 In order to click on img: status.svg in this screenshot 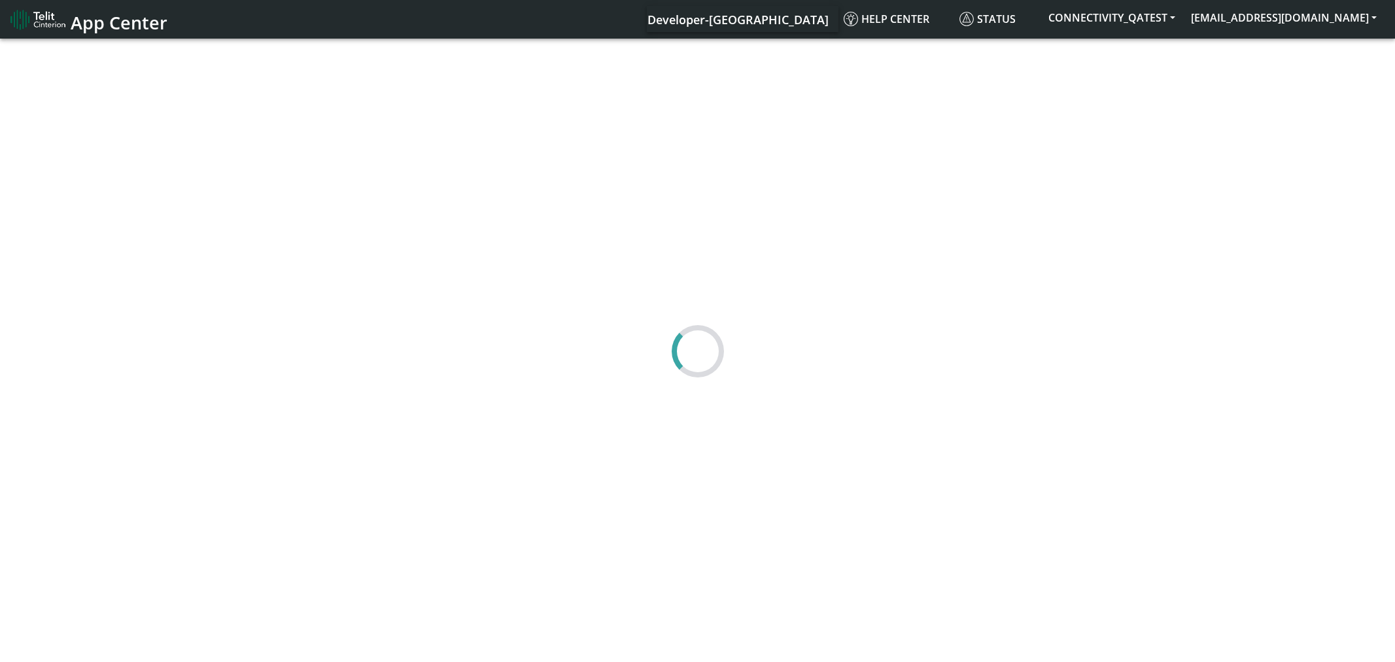, I will do `click(967, 19)`.